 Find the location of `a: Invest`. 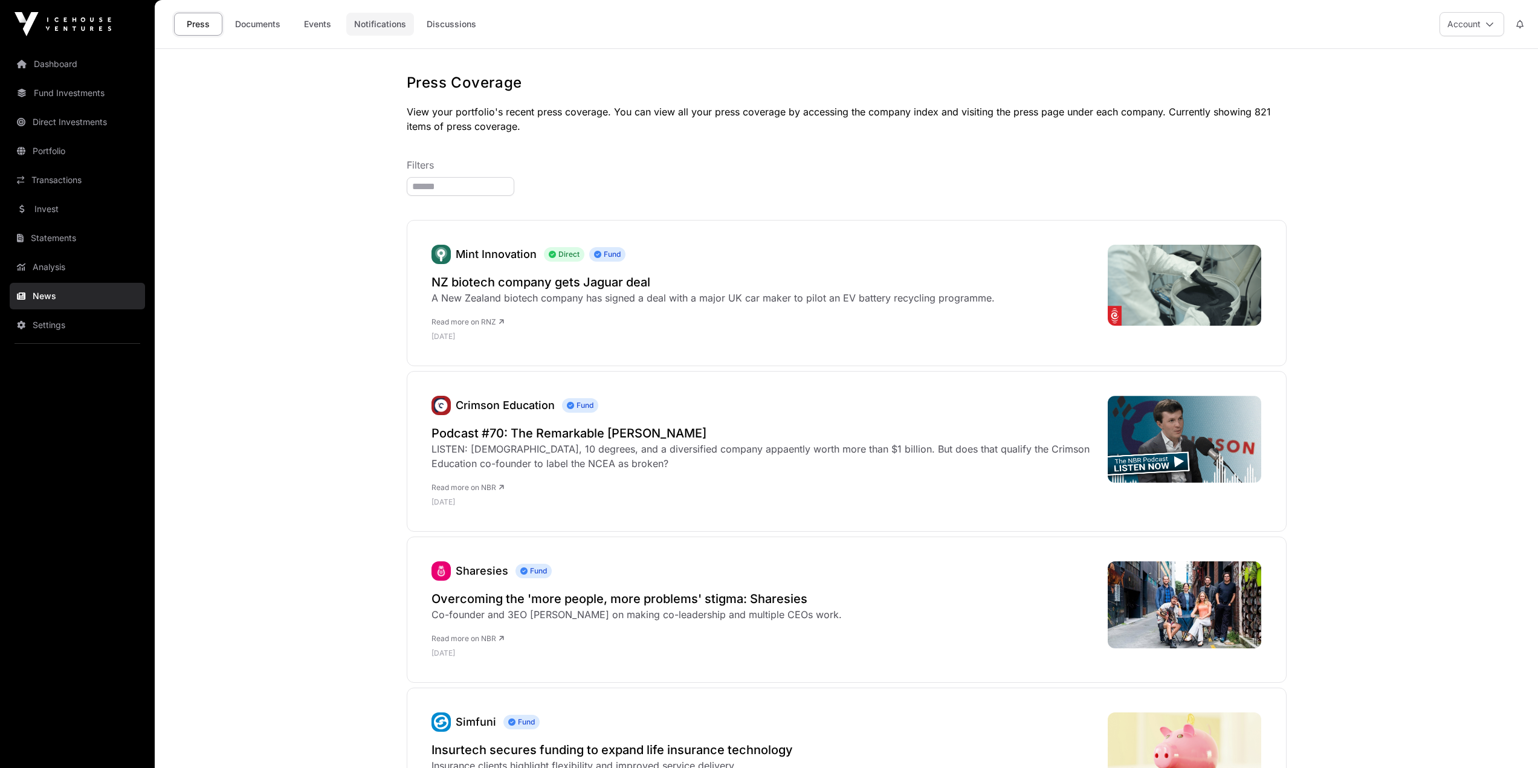

a: Invest is located at coordinates (77, 209).